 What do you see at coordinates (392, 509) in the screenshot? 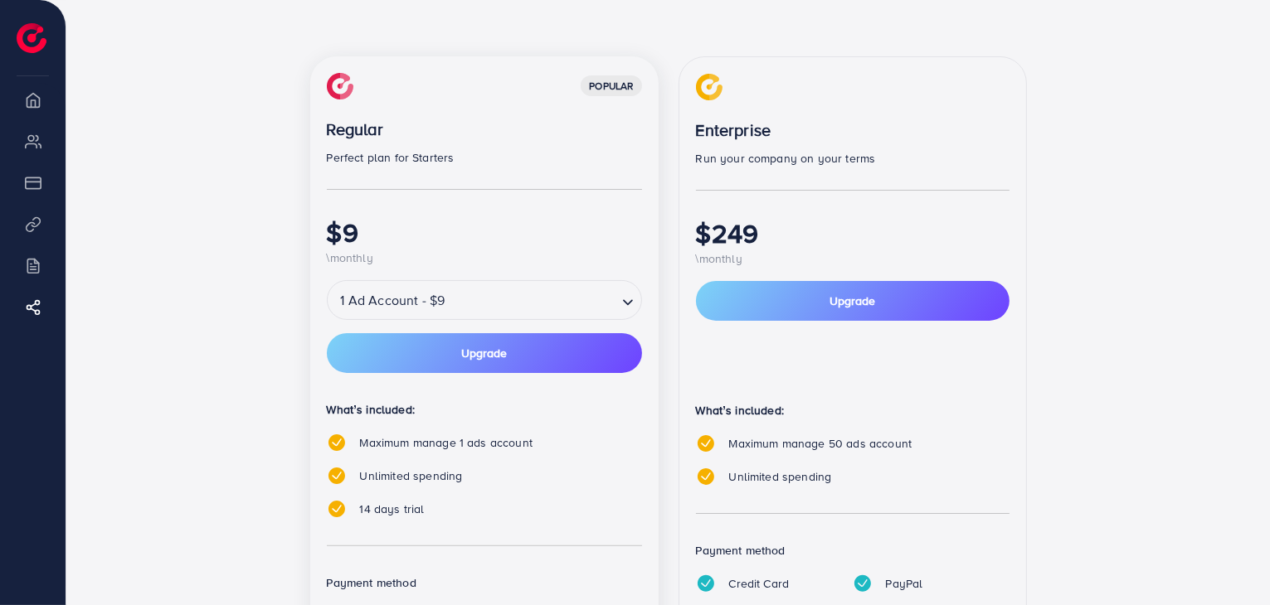
I see `span: 14 days trial` at bounding box center [392, 509].